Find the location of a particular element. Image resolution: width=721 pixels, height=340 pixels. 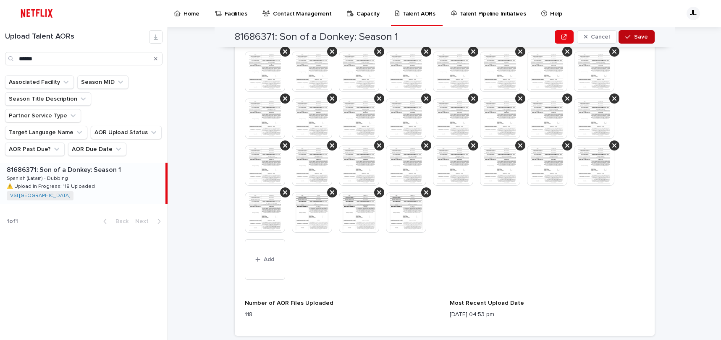

span: Save is located at coordinates (640, 37).